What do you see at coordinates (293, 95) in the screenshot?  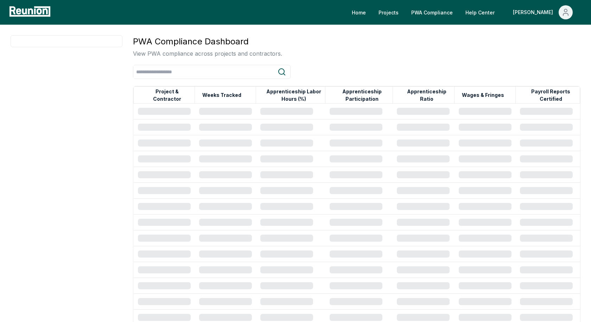 I see `button: Apprenticeship Labor Hours (%)` at bounding box center [293, 95].